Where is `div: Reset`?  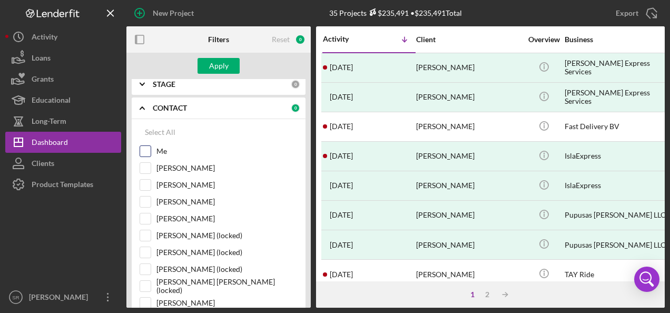
div: Reset is located at coordinates (281, 40).